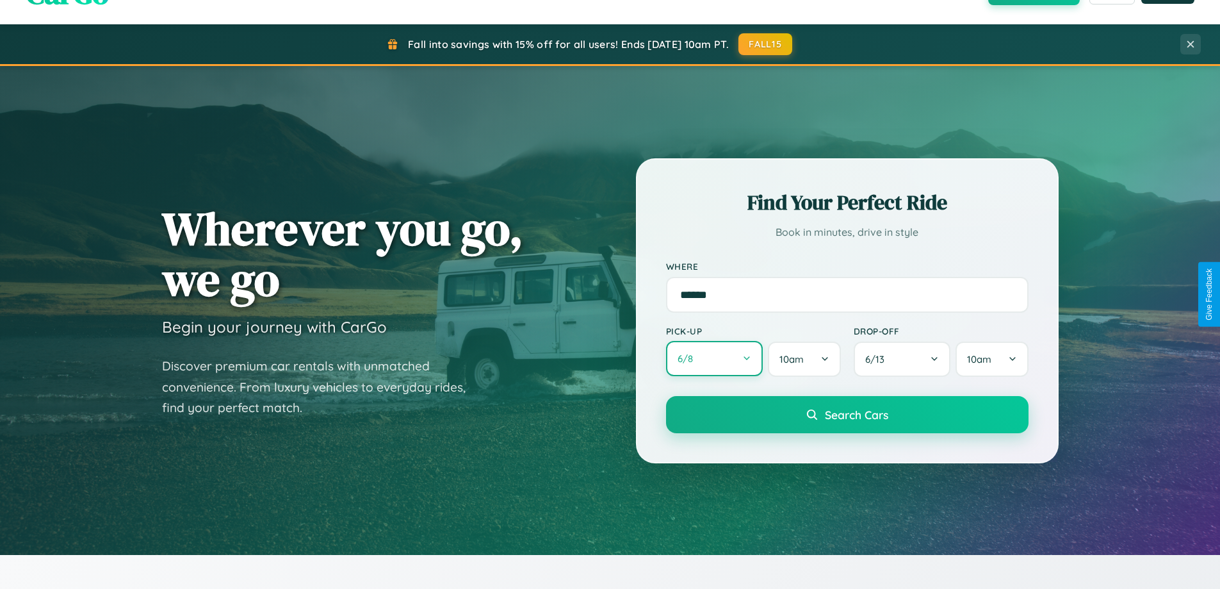 This screenshot has width=1220, height=589. What do you see at coordinates (847, 266) in the screenshot?
I see `label: Where` at bounding box center [847, 266].